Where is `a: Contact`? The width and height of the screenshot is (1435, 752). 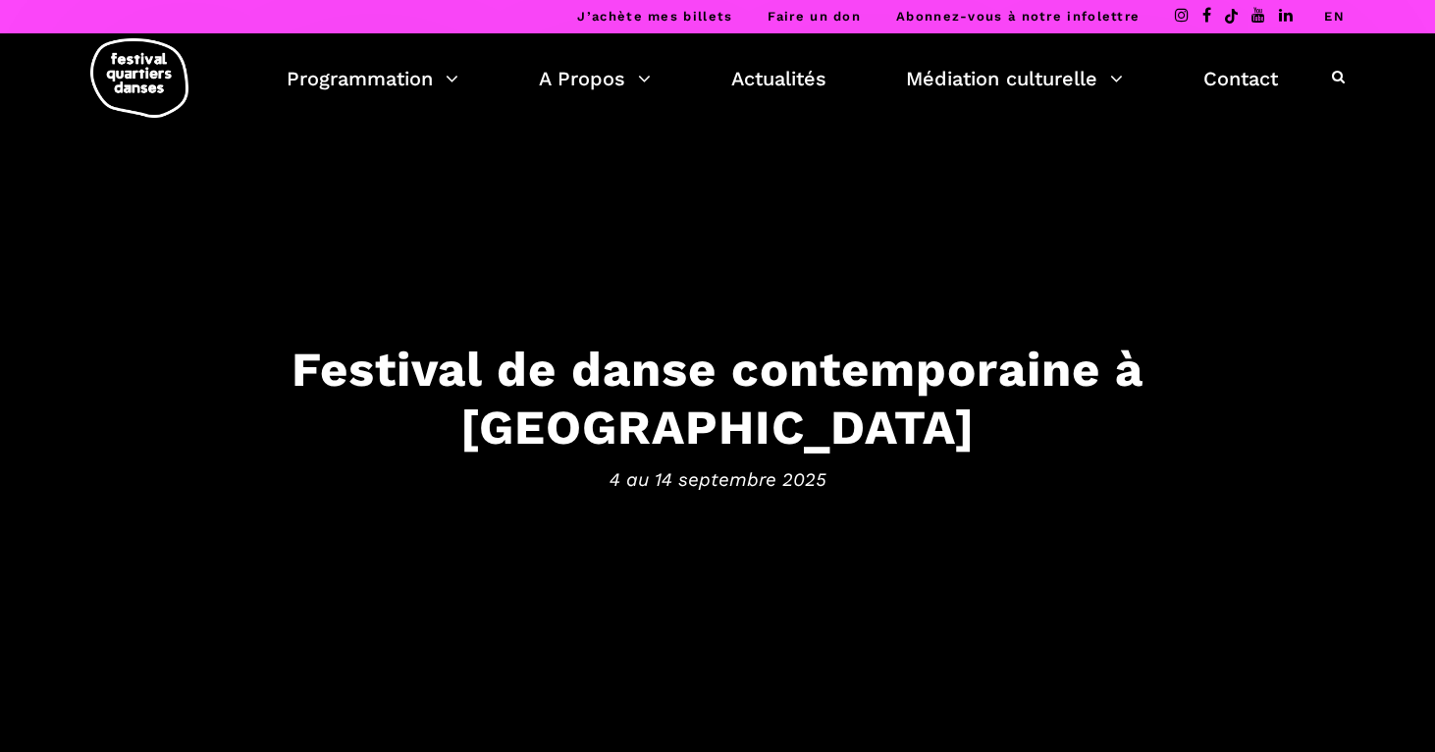
a: Contact is located at coordinates (1241, 79).